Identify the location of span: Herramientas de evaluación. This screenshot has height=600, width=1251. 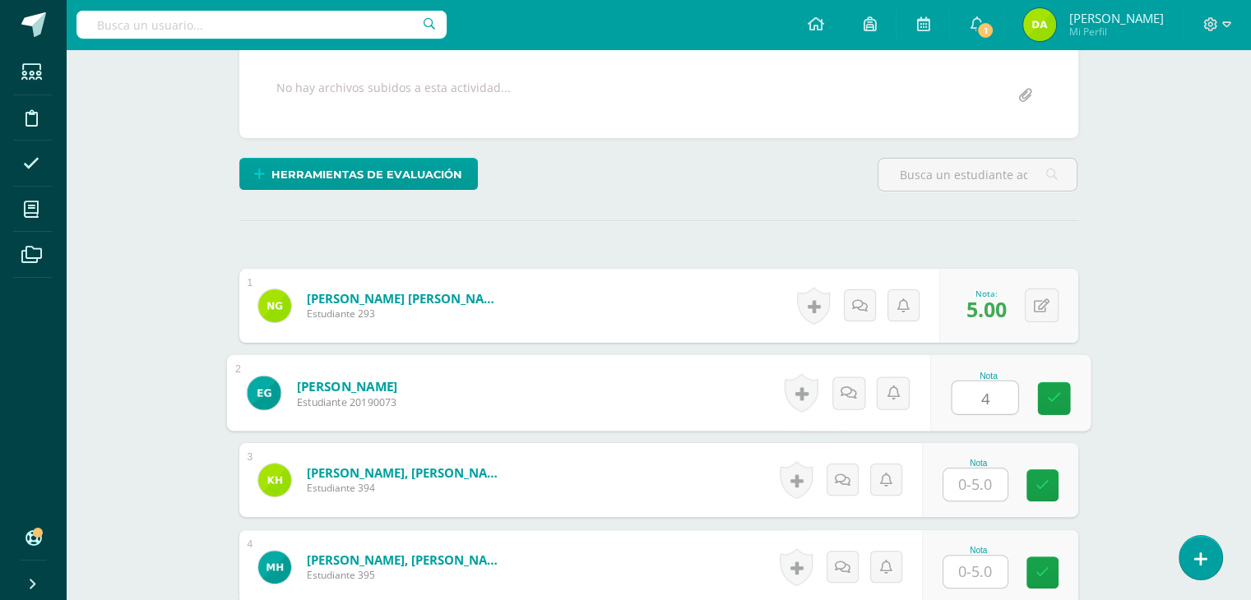
(367, 174).